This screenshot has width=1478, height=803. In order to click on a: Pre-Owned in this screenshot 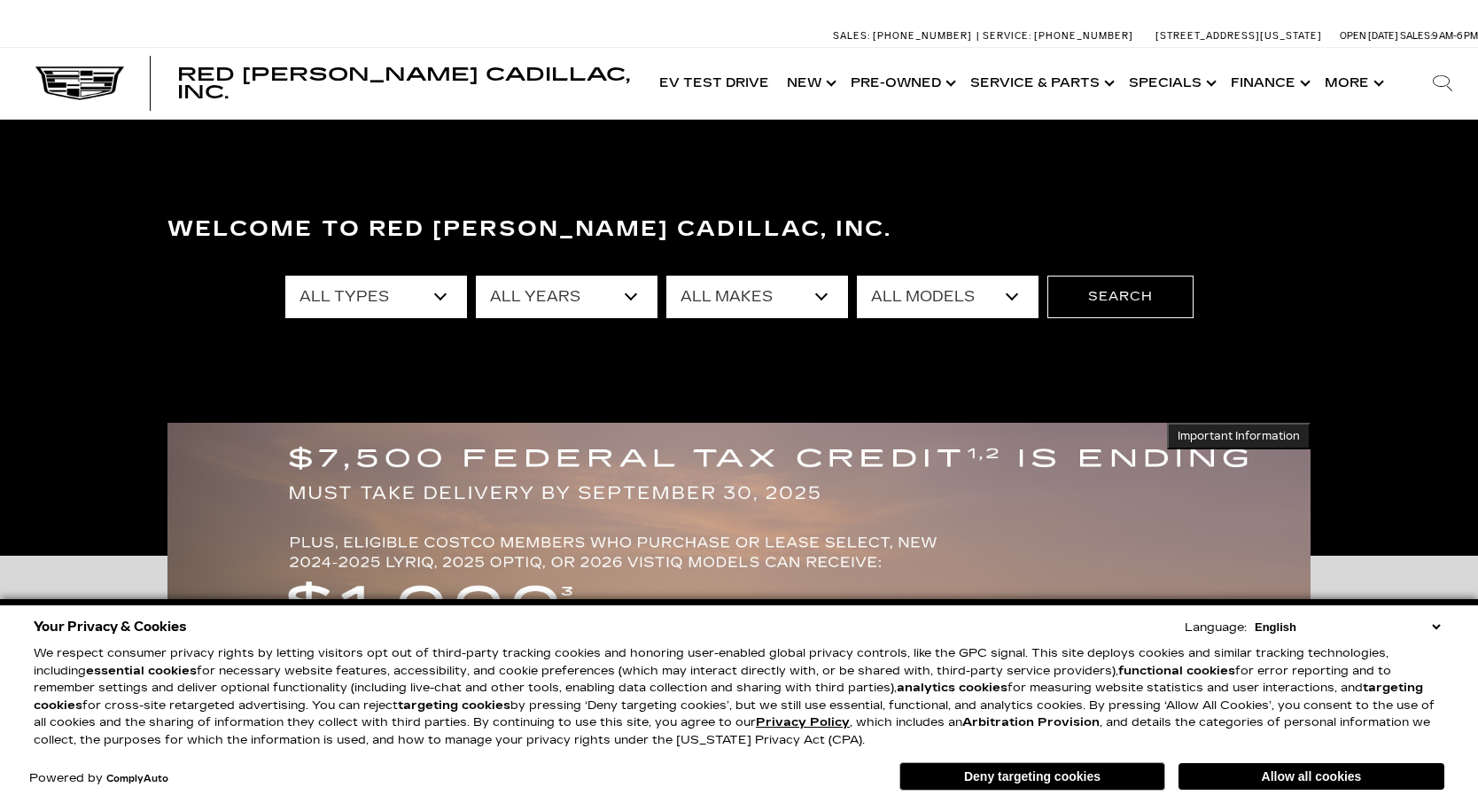, I will do `click(901, 83)`.